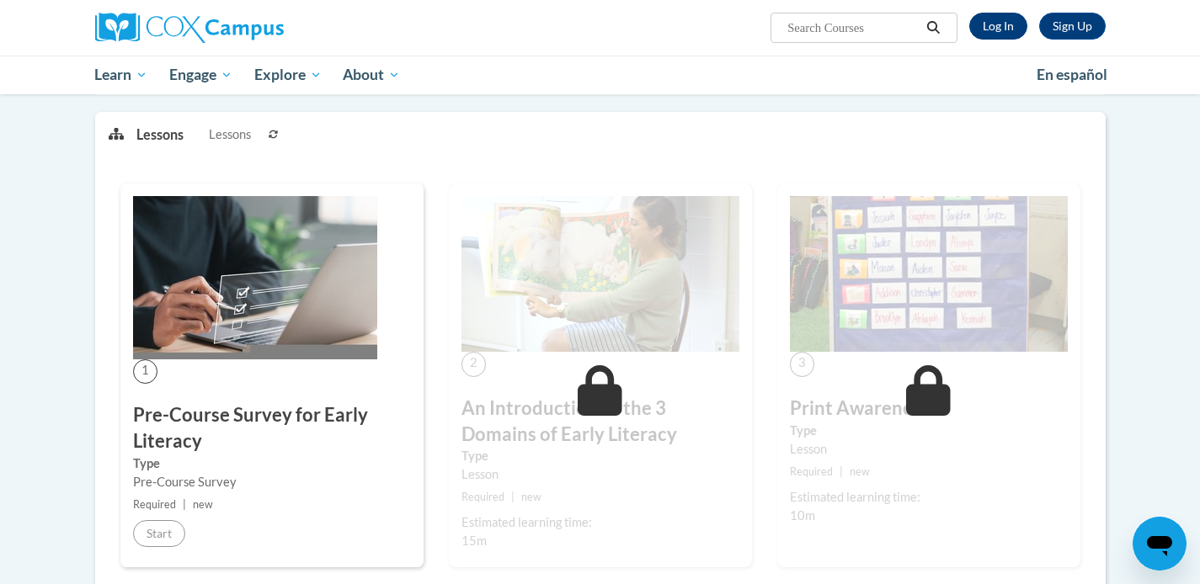 The image size is (1200, 584). What do you see at coordinates (929, 408) in the screenshot?
I see `h3: Print Awareness` at bounding box center [929, 408].